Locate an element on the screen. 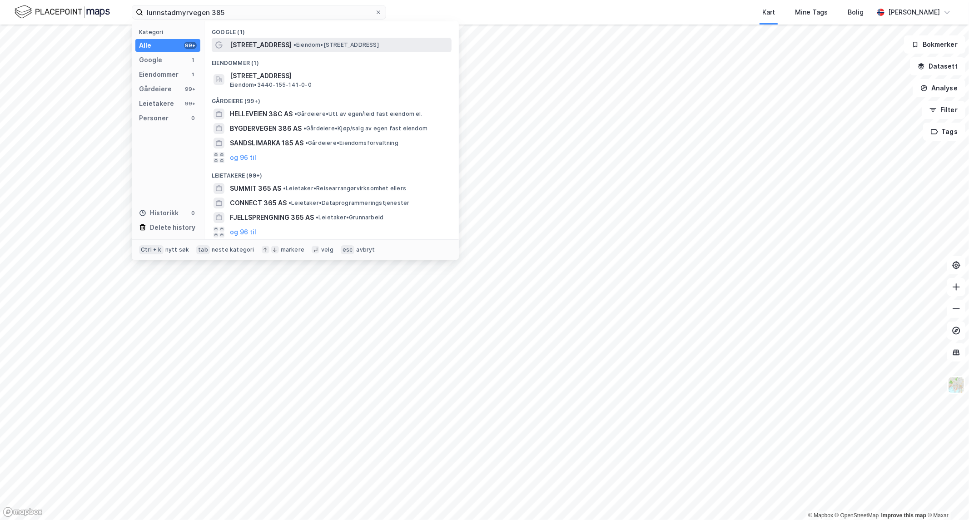 The width and height of the screenshot is (969, 520). div: Alle is located at coordinates (145, 45).